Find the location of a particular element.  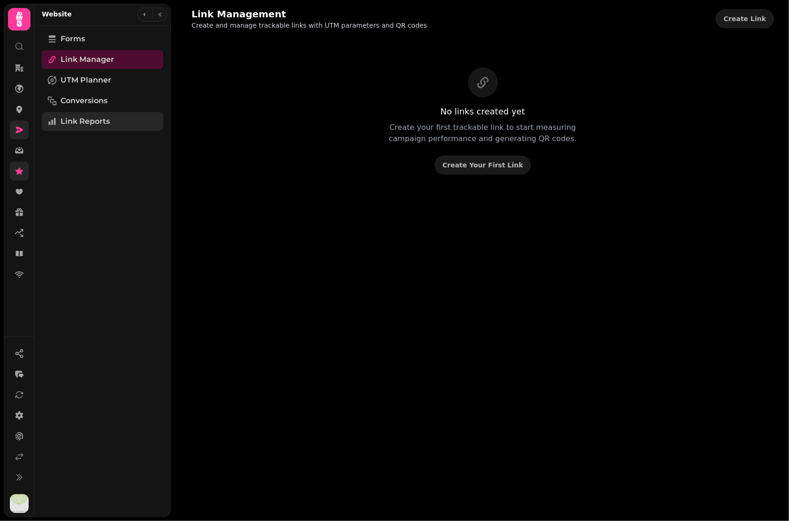

span: Link Manager is located at coordinates (87, 60).